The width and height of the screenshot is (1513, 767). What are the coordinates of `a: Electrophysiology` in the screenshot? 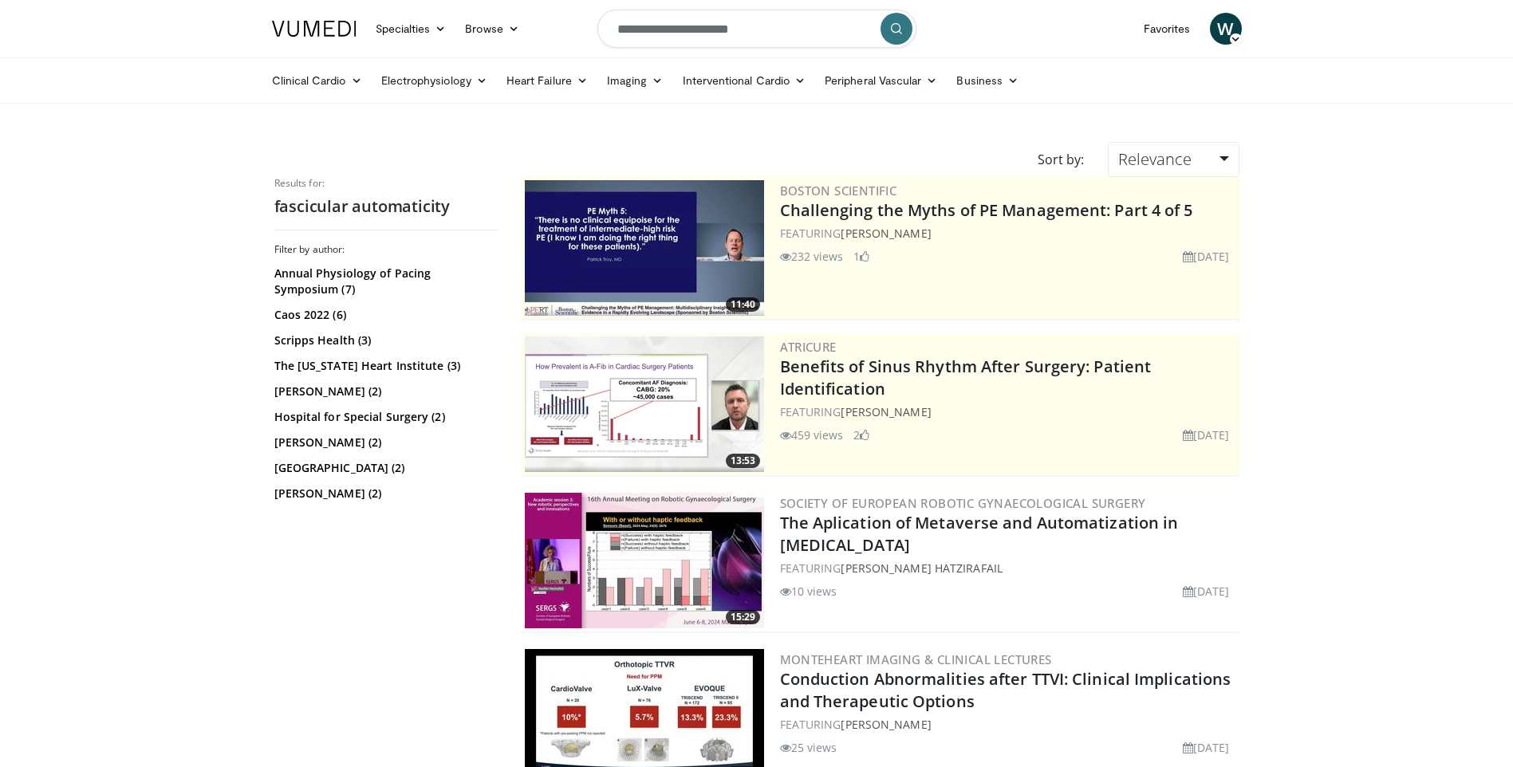 It's located at (434, 81).